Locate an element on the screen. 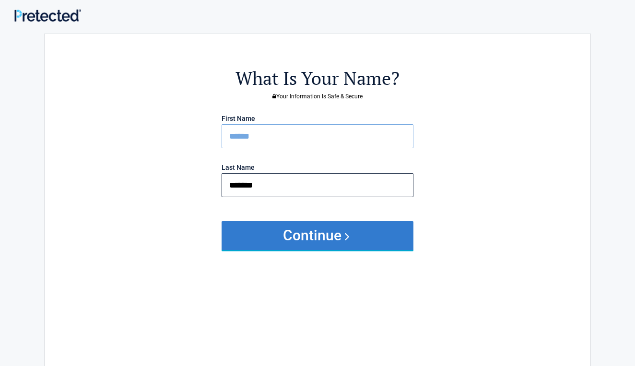 The height and width of the screenshot is (366, 635). button: Continue is located at coordinates (318, 236).